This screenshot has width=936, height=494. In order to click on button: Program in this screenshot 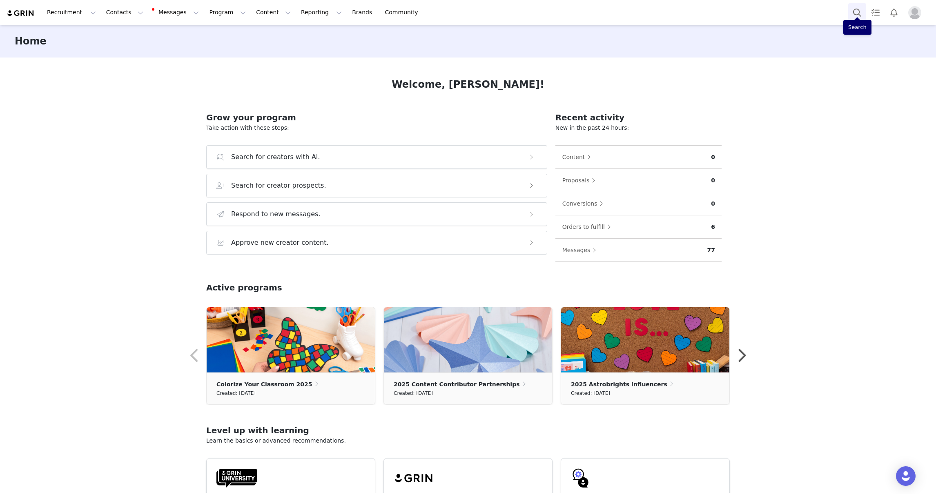, I will do `click(227, 12)`.